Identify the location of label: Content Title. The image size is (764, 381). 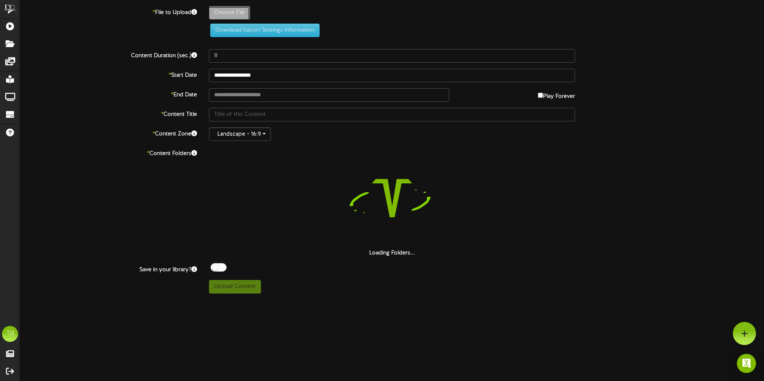
(108, 113).